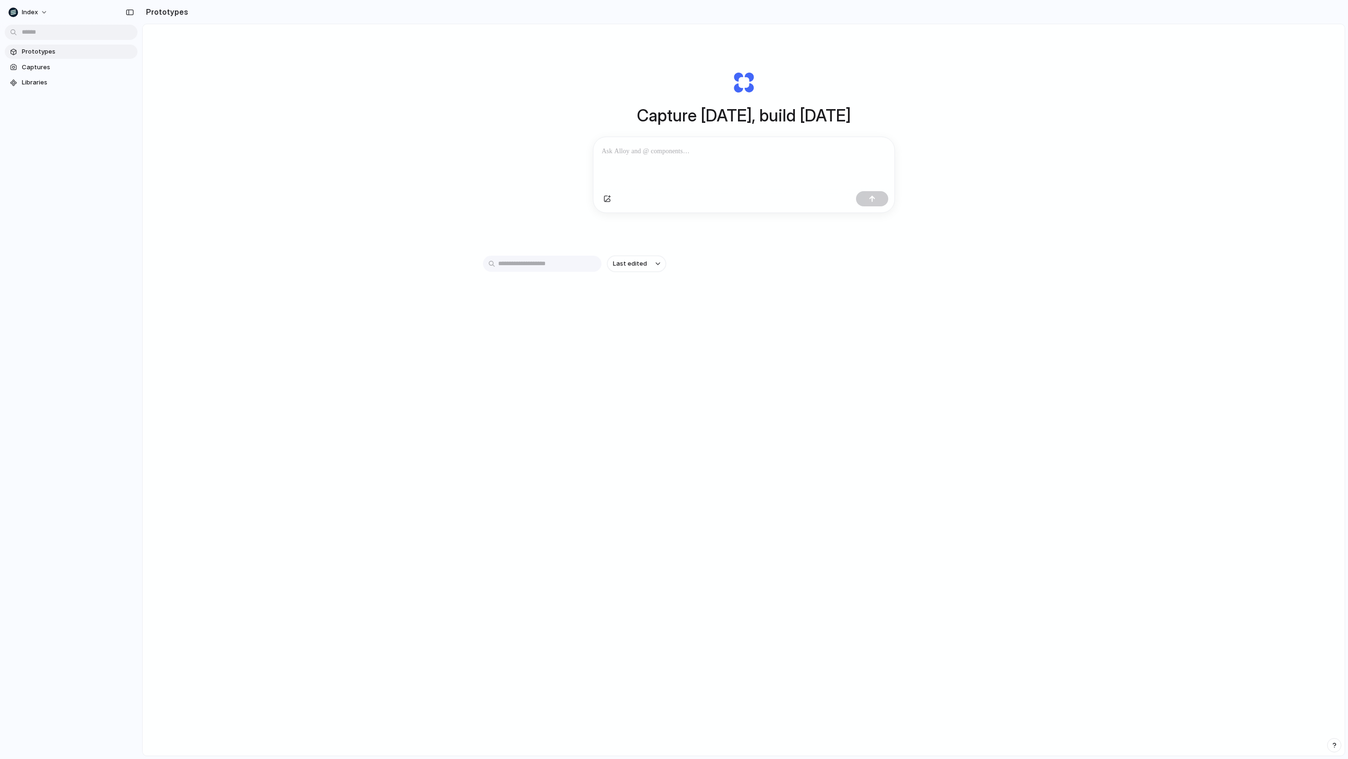  I want to click on button: Index, so click(28, 12).